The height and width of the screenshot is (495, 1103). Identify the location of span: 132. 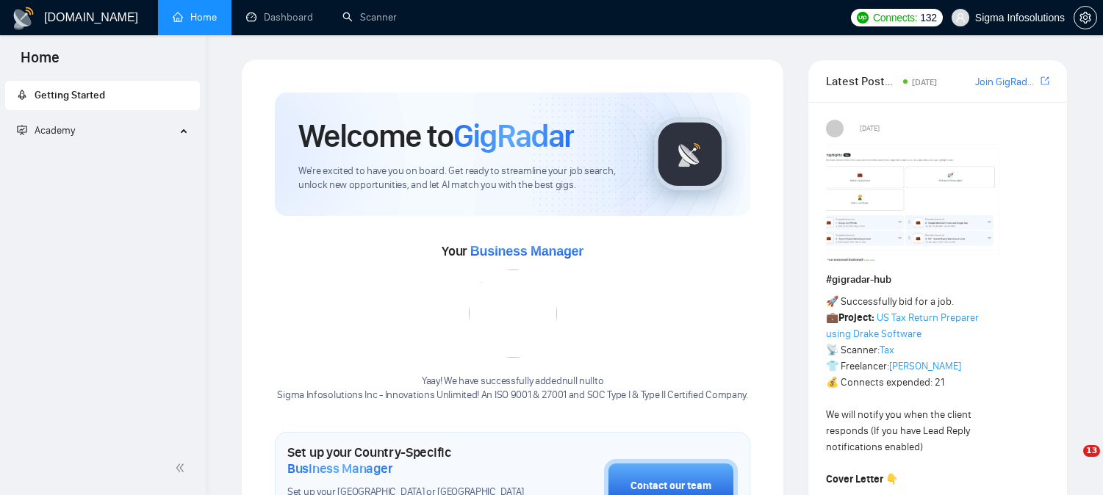
(928, 18).